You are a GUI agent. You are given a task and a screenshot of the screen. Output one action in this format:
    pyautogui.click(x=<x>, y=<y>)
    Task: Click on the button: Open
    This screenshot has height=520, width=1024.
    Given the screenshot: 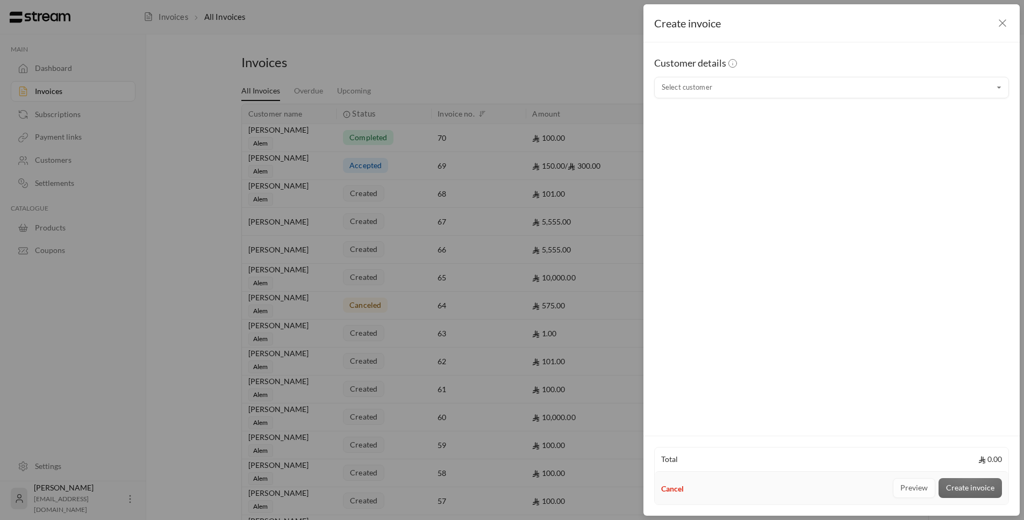 What is the action you would take?
    pyautogui.click(x=999, y=88)
    